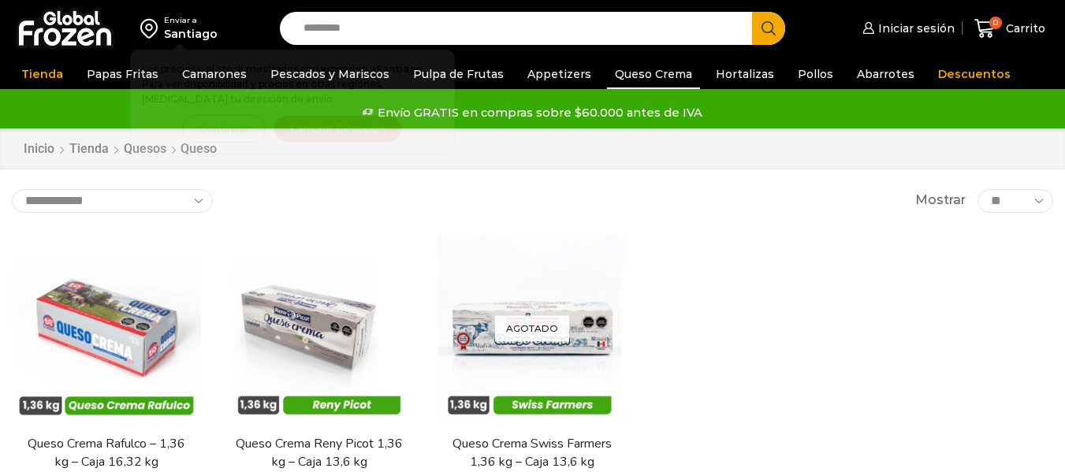 Image resolution: width=1065 pixels, height=472 pixels. I want to click on a: Quesos, so click(145, 149).